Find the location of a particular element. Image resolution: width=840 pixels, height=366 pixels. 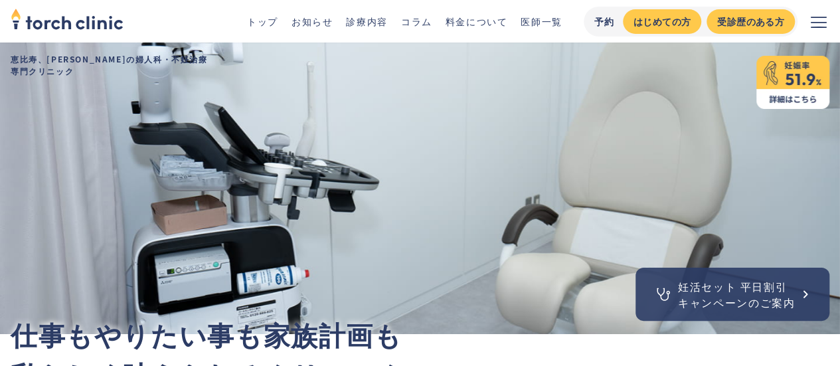

img: 聴診器のアイコン is located at coordinates (663, 294).